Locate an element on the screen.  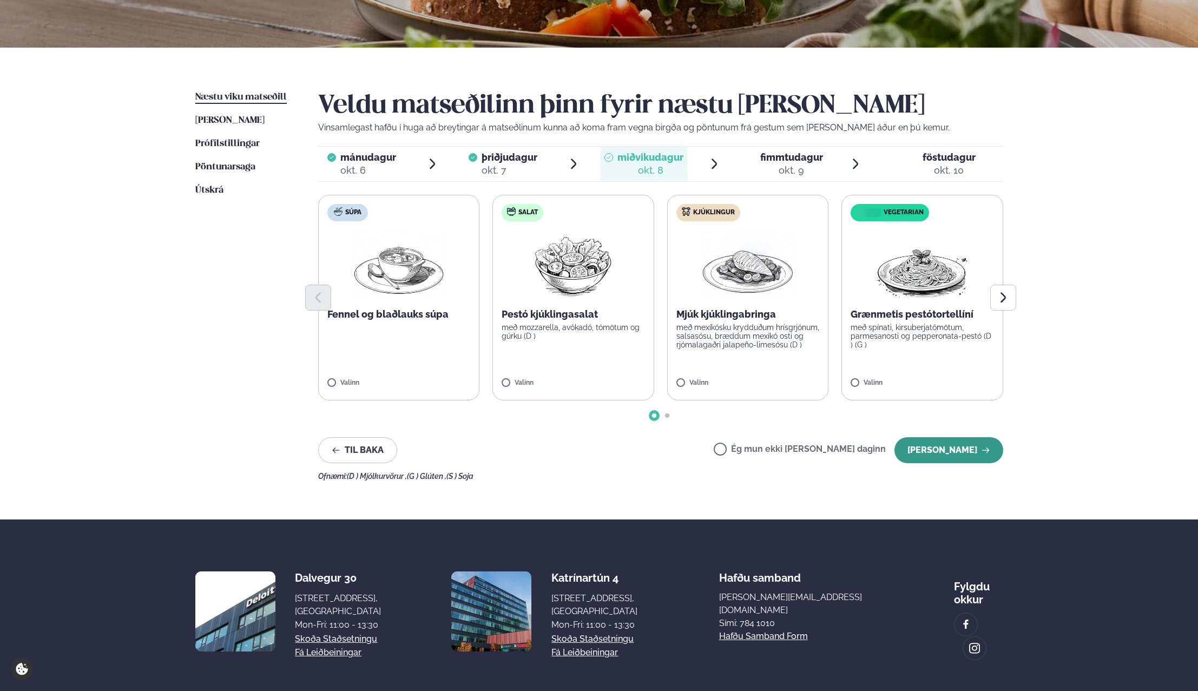
span: Útskrá is located at coordinates (209, 190).